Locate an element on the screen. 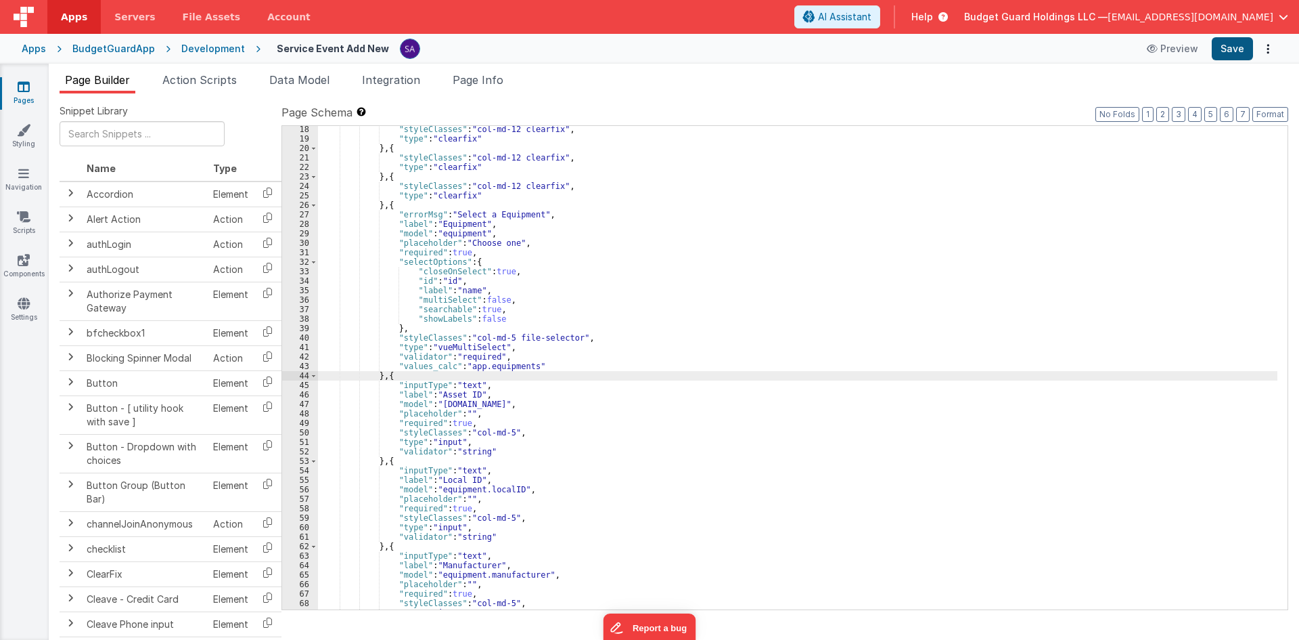 The height and width of the screenshot is (640, 1299). img: 79293985458095ca2ac202dc7eb50dda is located at coordinates (410, 49).